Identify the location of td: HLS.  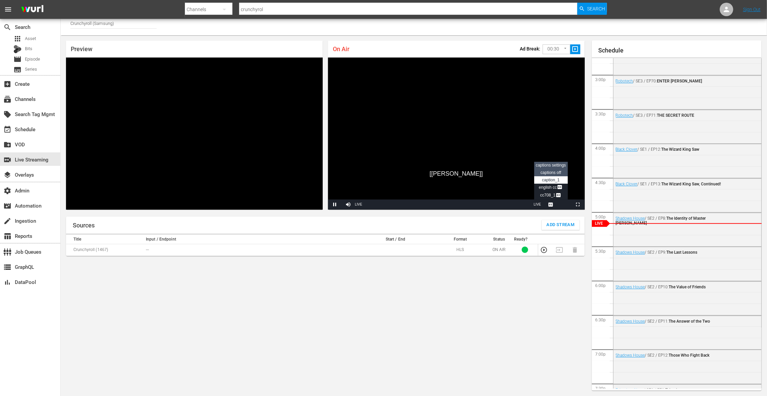
(460, 250).